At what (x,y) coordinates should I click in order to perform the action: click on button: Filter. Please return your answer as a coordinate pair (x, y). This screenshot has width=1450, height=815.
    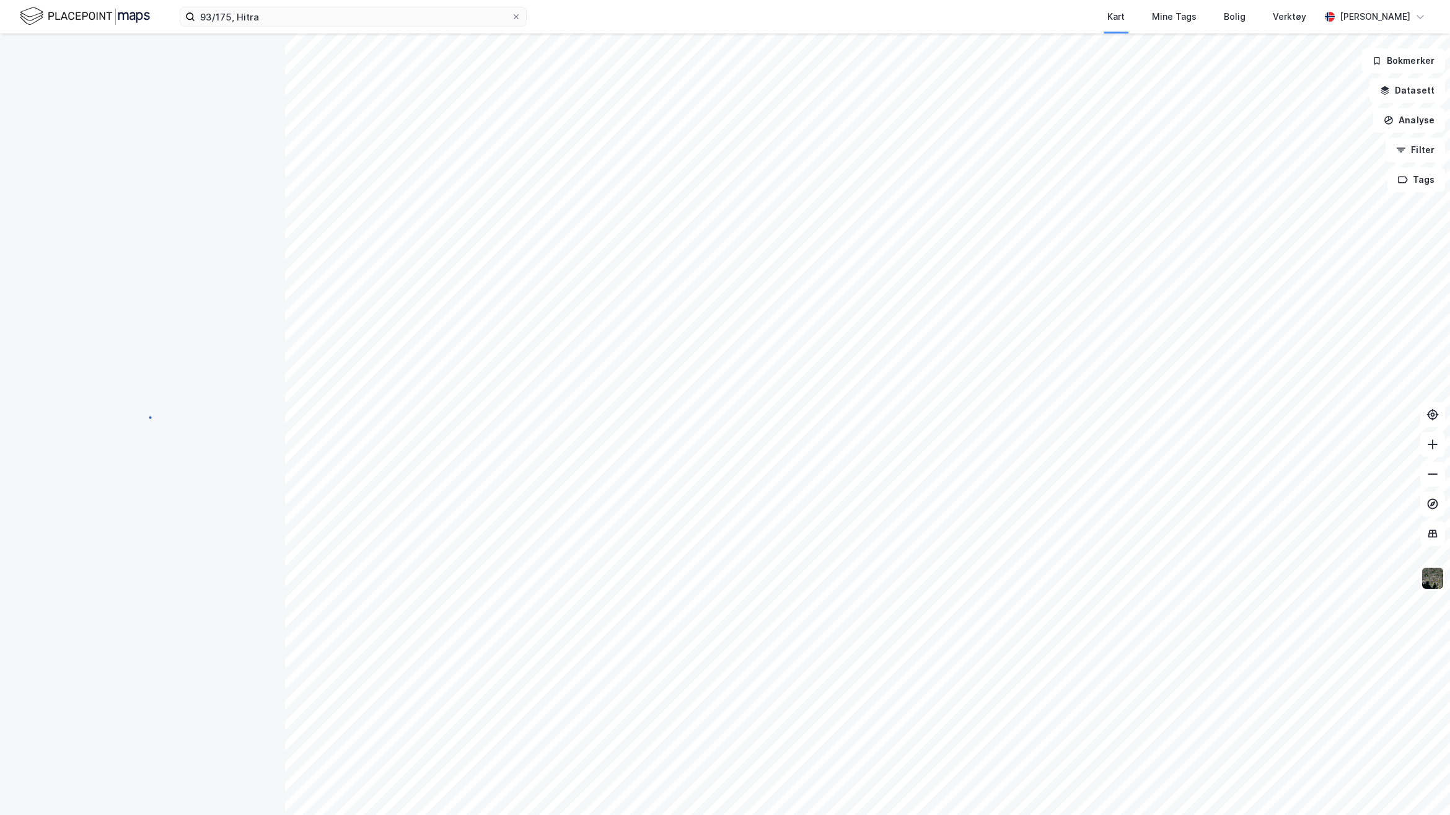
    Looking at the image, I should click on (1416, 150).